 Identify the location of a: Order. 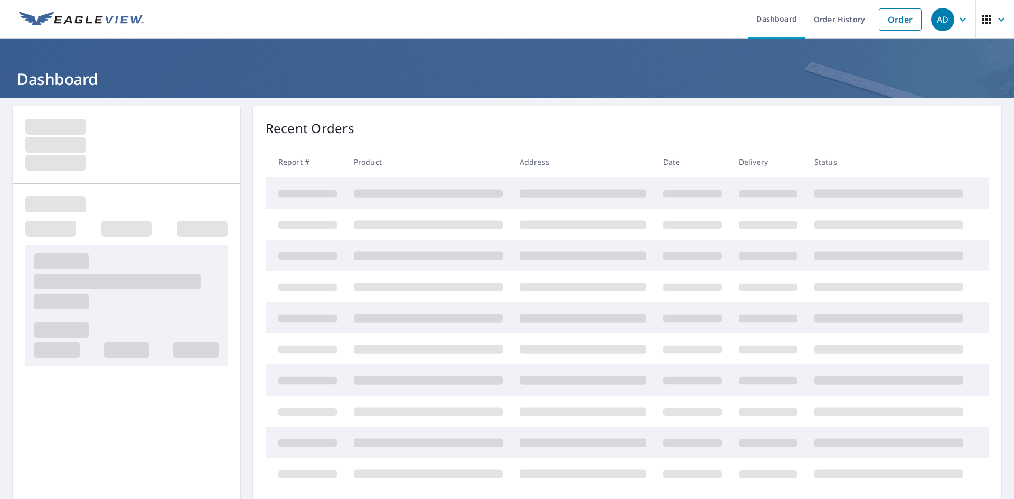
(899, 20).